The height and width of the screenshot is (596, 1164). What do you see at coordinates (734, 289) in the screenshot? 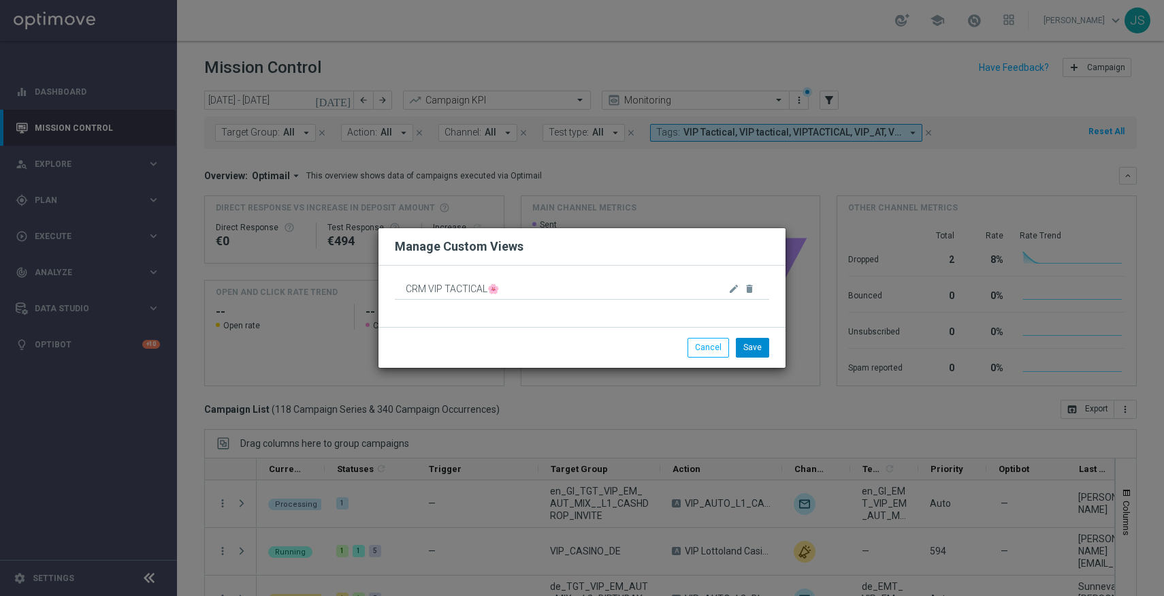
I see `i: edit` at bounding box center [734, 289].